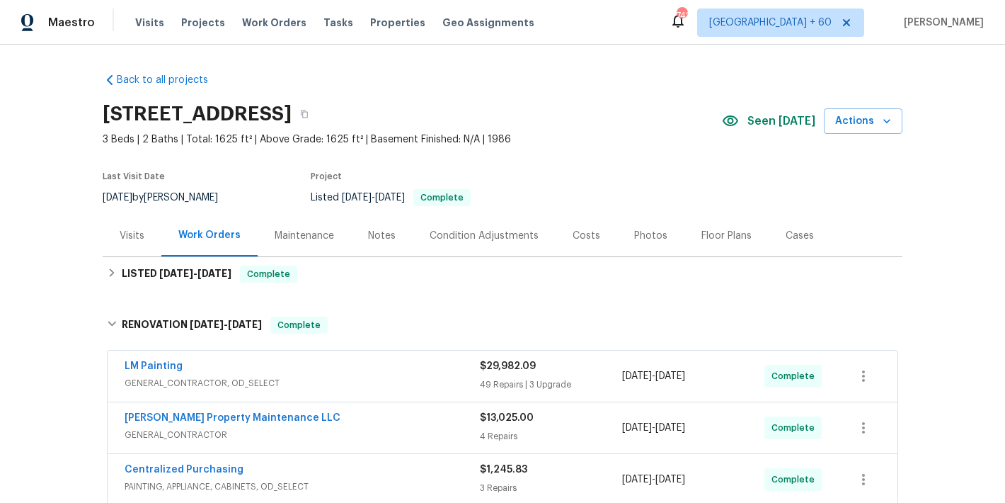  Describe the element at coordinates (302, 383) in the screenshot. I see `span: GENERAL_CONTRACTOR, OD_SELECT` at that location.